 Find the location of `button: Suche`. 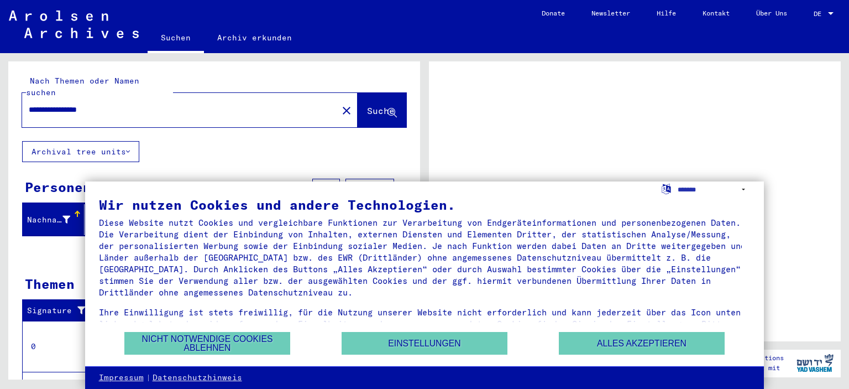

button: Suche is located at coordinates (382, 110).